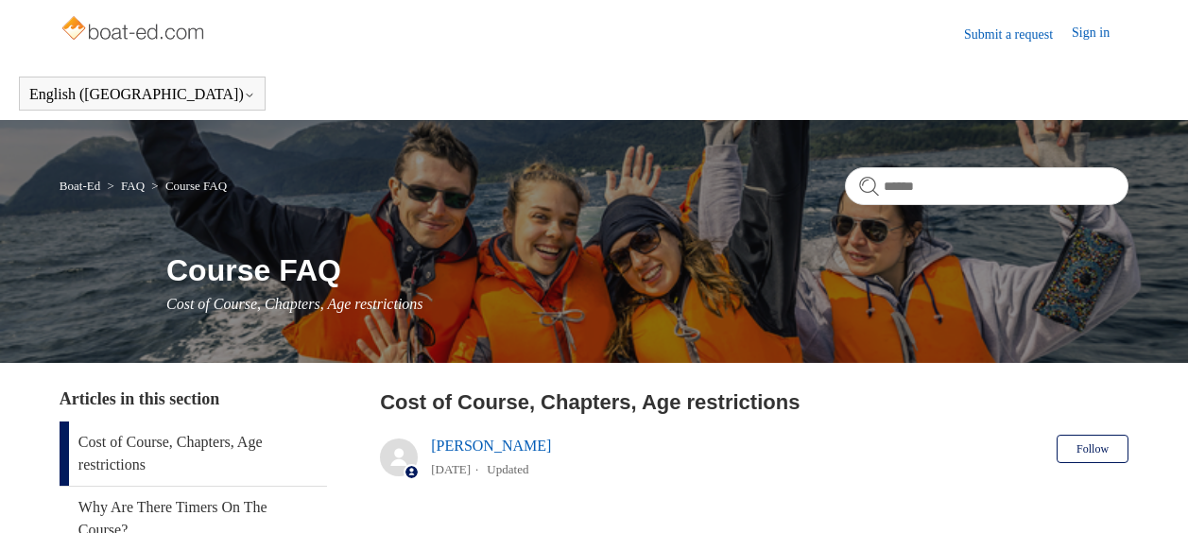 This screenshot has height=533, width=1188. I want to click on h2: Cost of Course, Chapters, Age restrictions, so click(754, 402).